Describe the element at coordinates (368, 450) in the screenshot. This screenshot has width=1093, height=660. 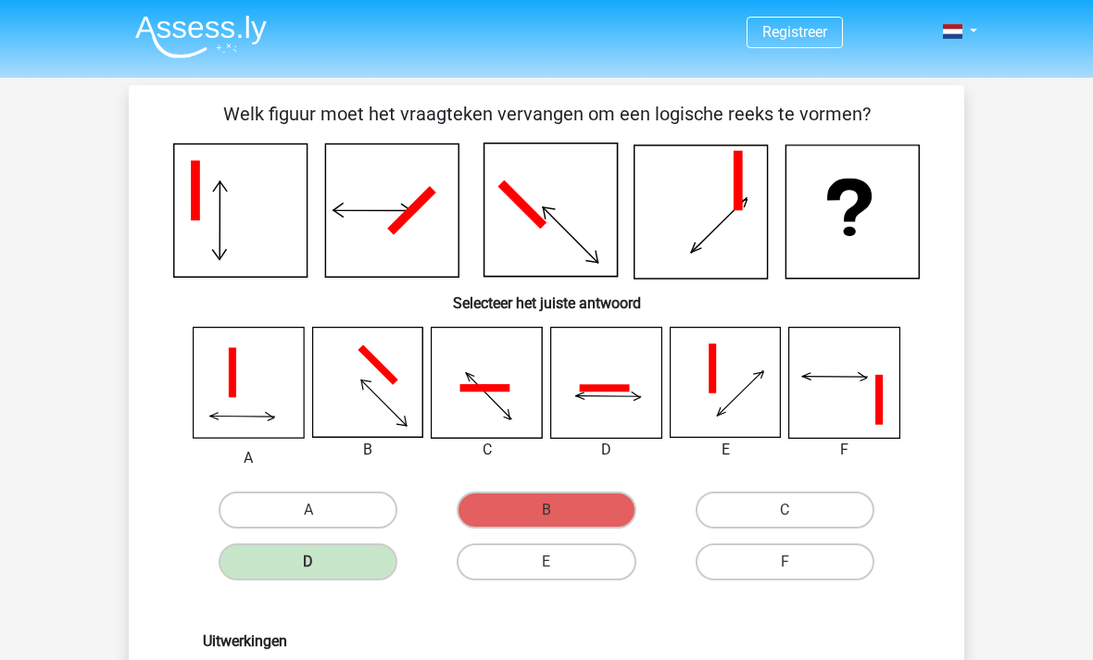
I see `div: B` at that location.